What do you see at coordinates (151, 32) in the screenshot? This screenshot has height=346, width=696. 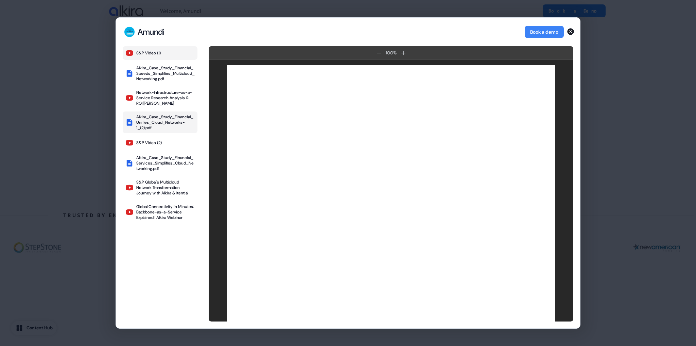 I see `div: Amundi` at bounding box center [151, 32].